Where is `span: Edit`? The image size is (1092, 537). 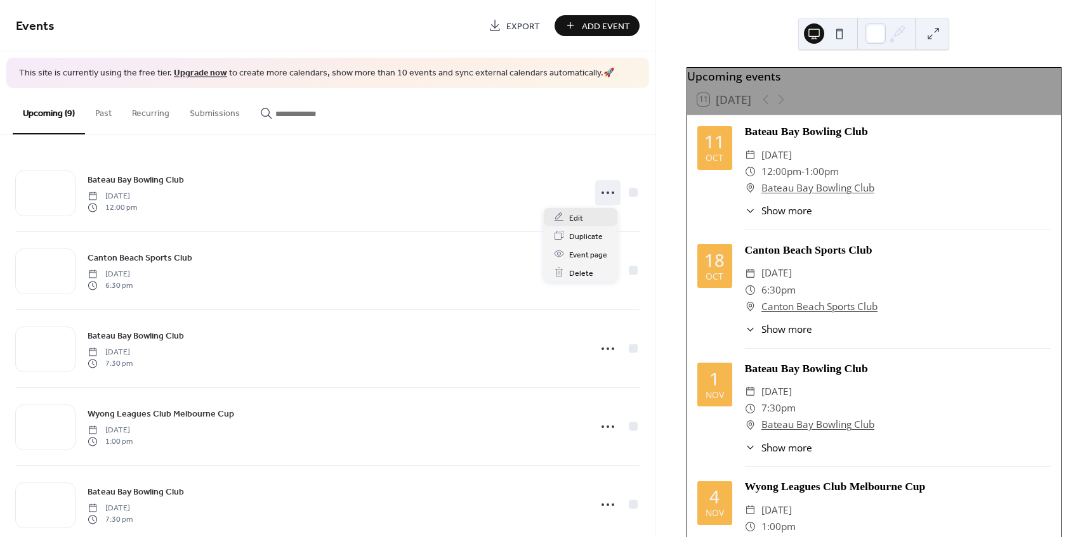 span: Edit is located at coordinates (576, 218).